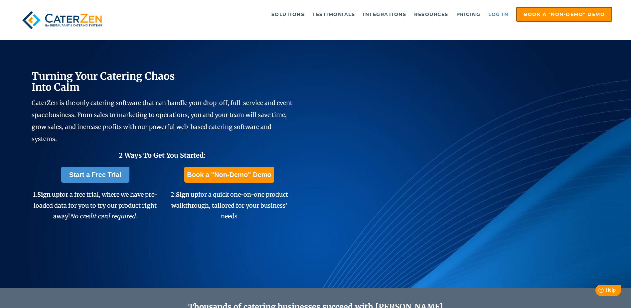 The height and width of the screenshot is (308, 631). What do you see at coordinates (499, 14) in the screenshot?
I see `a: Log in` at bounding box center [499, 14].